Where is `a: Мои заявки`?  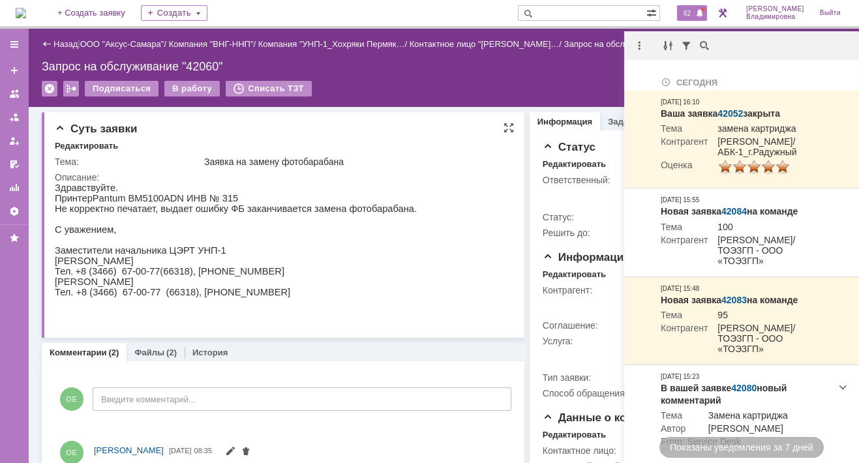
a: Мои заявки is located at coordinates (14, 141).